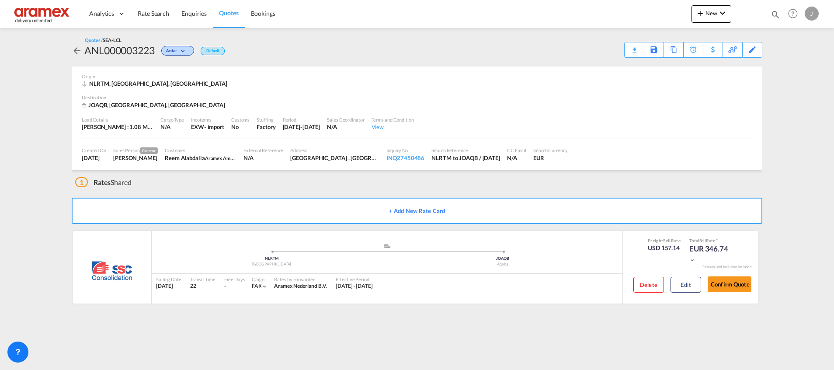 The width and height of the screenshot is (834, 370). I want to click on img: SSC, so click(112, 270).